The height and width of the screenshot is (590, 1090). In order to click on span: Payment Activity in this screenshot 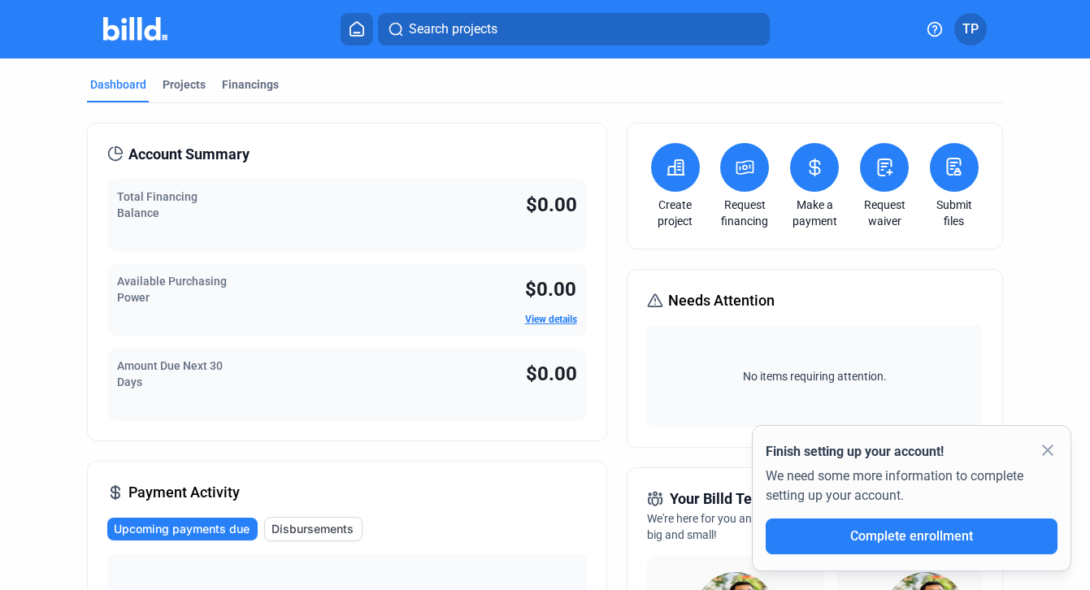, I will do `click(184, 492)`.